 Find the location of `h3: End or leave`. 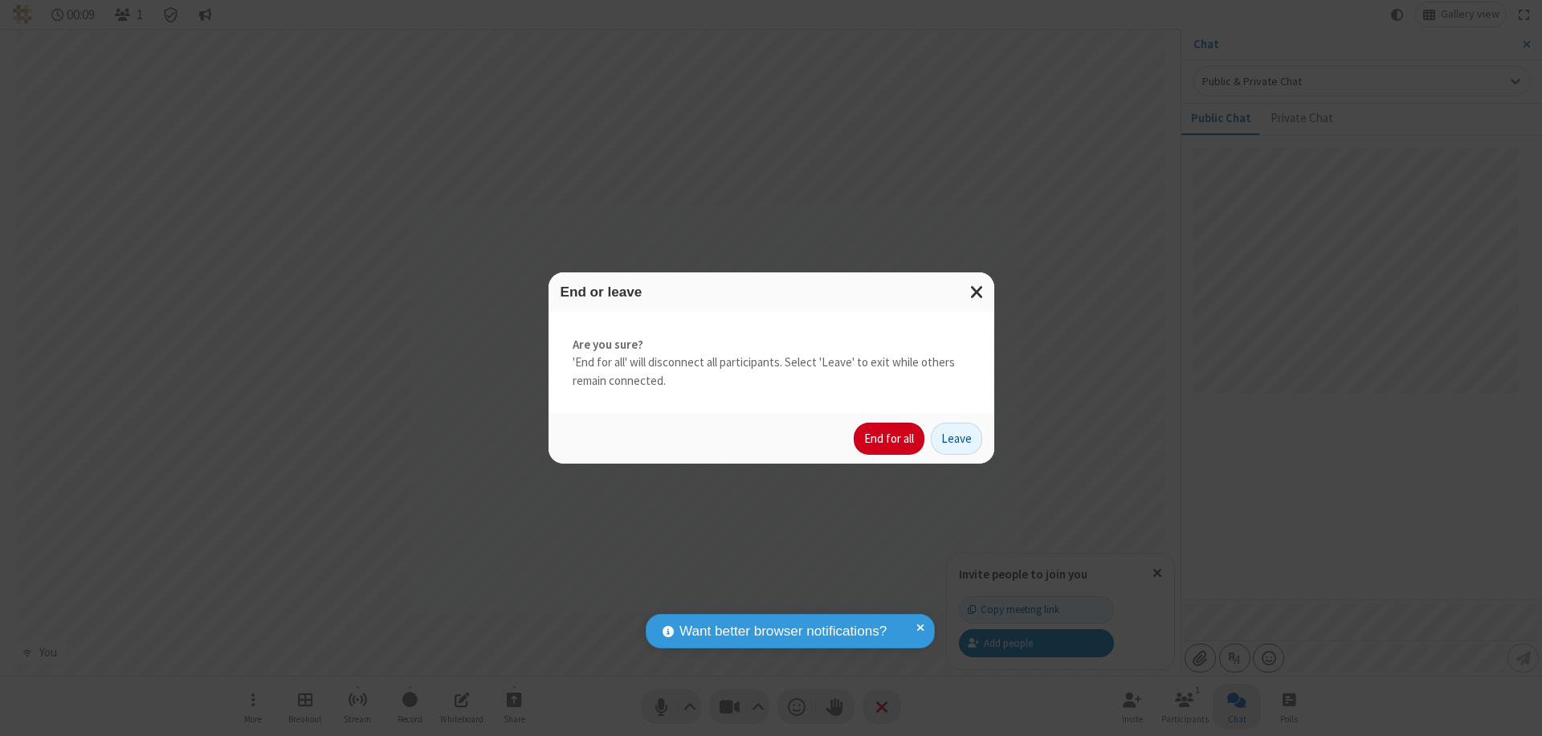

h3: End or leave is located at coordinates (771, 292).